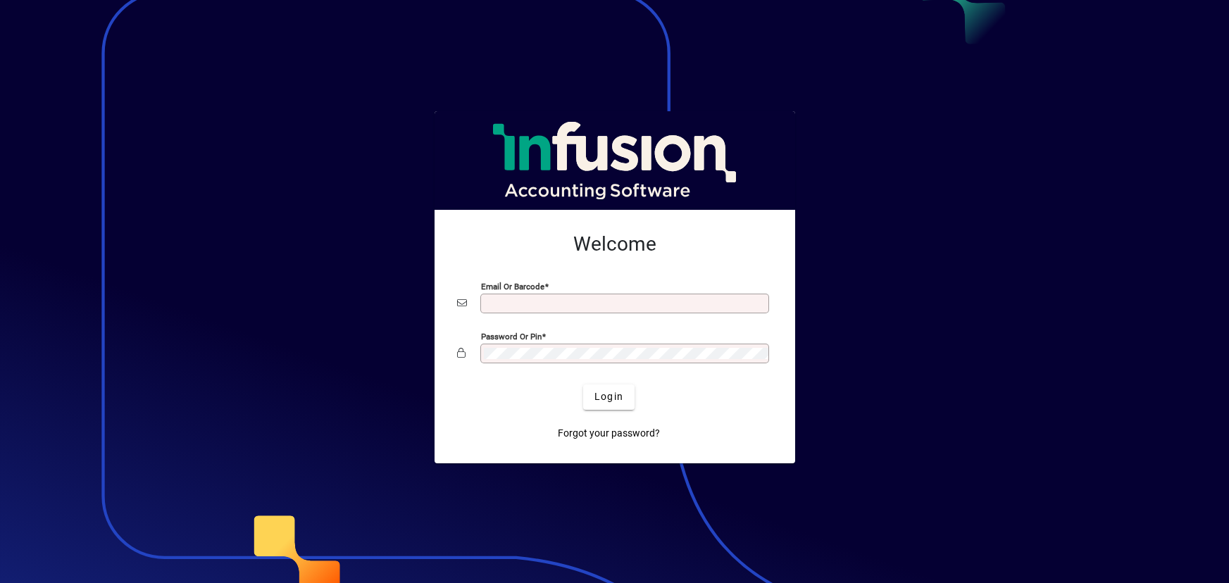 The height and width of the screenshot is (583, 1229). I want to click on span: Login, so click(609, 397).